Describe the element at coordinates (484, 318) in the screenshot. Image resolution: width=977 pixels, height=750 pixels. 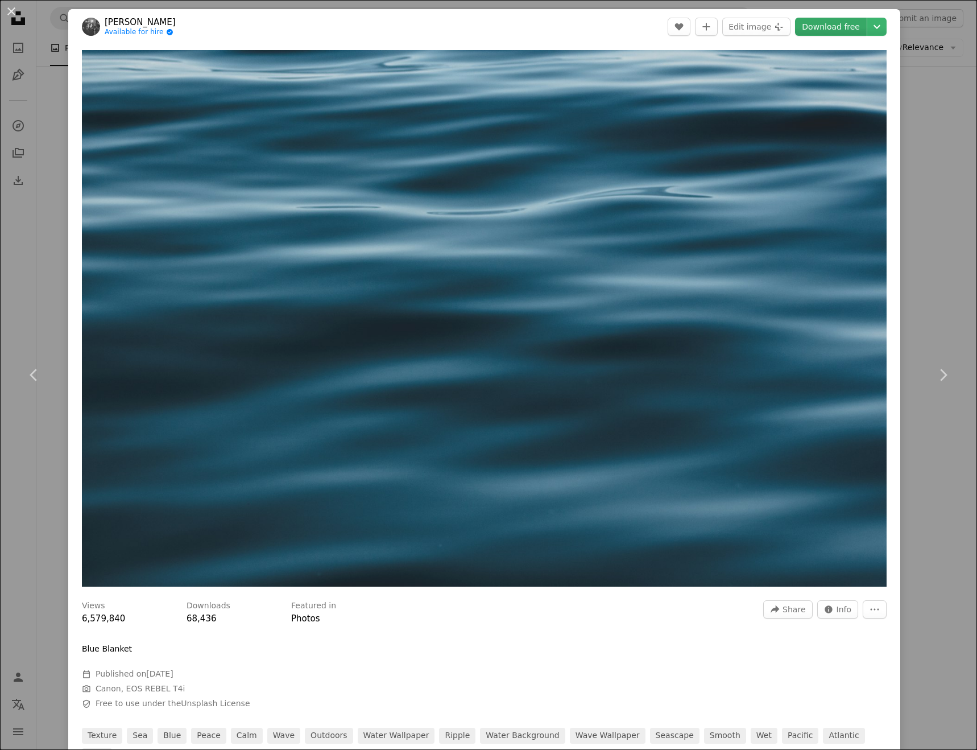
I see `button: Zoom in on this image` at that location.